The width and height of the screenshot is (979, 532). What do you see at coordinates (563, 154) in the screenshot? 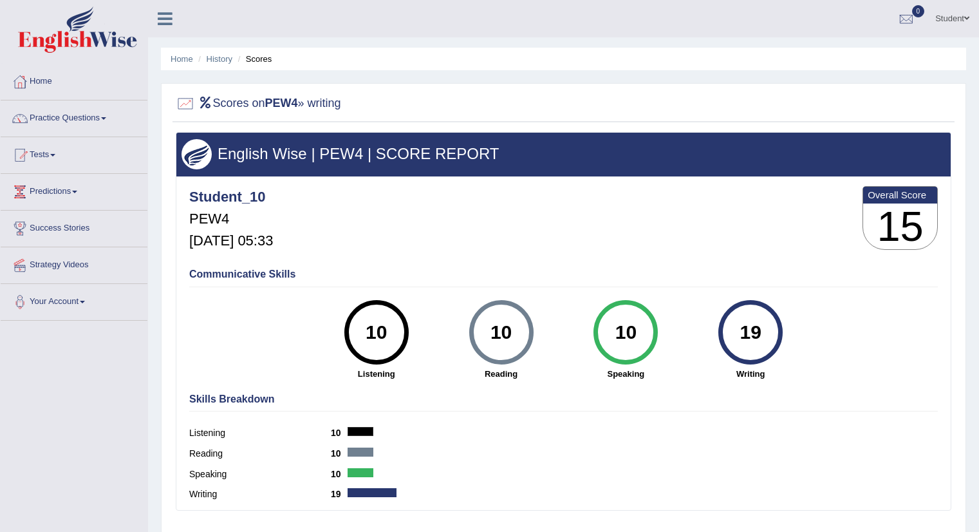
I see `h3: English Wise | PEW4 | SCORE REPORT` at bounding box center [563, 154].